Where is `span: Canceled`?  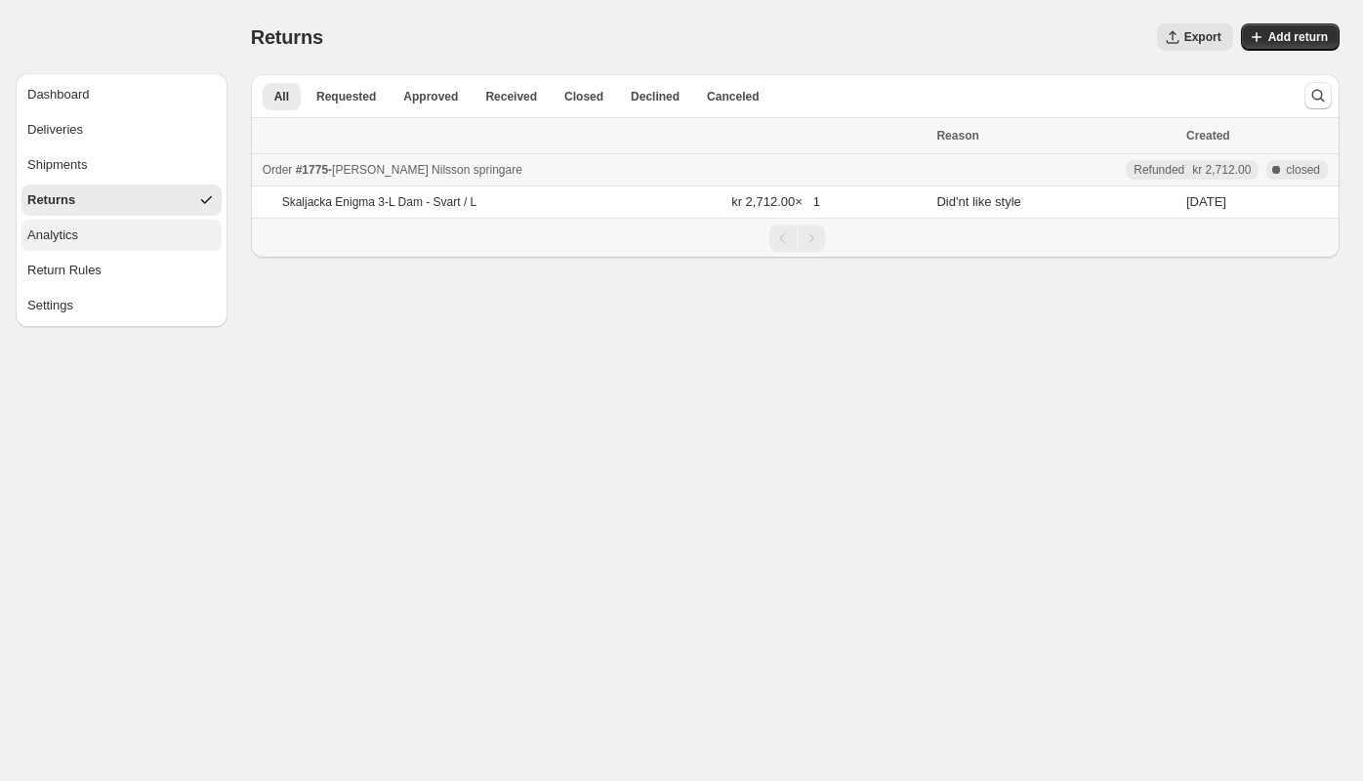
span: Canceled is located at coordinates (732, 97).